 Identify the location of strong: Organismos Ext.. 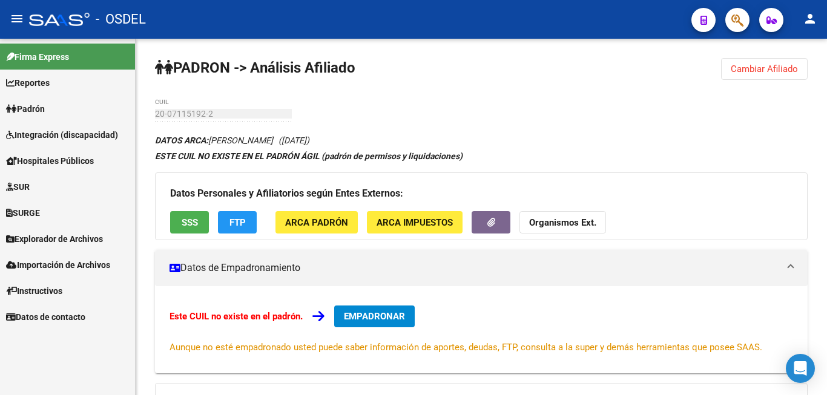
(562, 223).